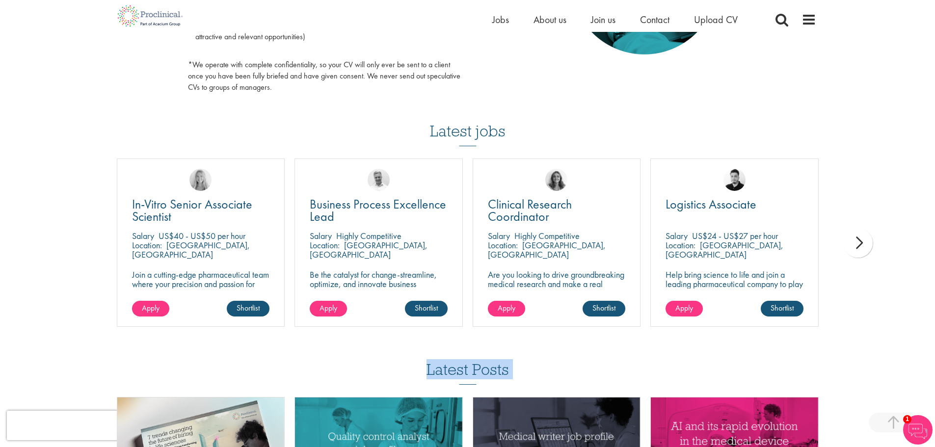  I want to click on a: Shannon Briggs, so click(200, 180).